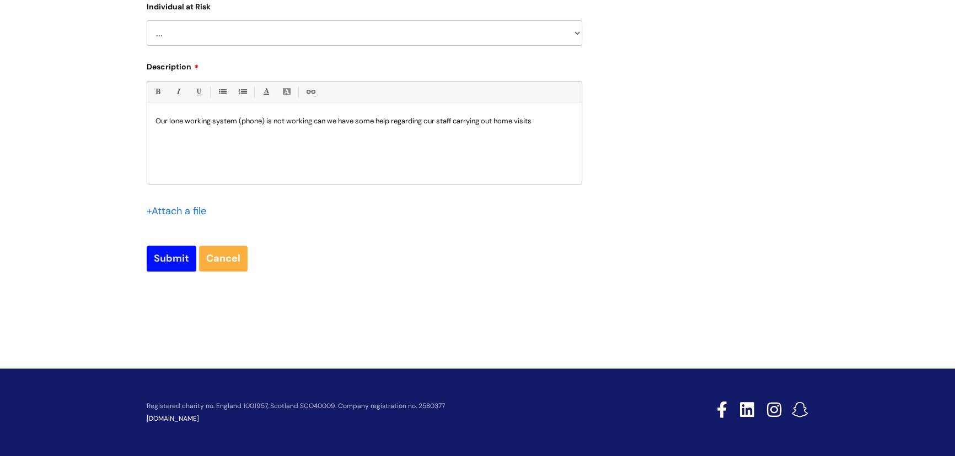 This screenshot has height=456, width=955. What do you see at coordinates (286, 92) in the screenshot?
I see `a: Back Color` at bounding box center [286, 92].